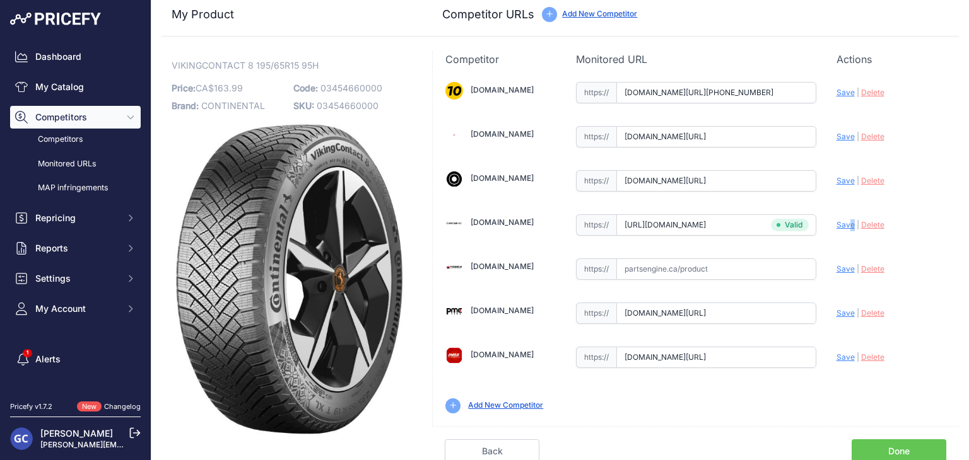 Image resolution: width=969 pixels, height=460 pixels. I want to click on span: Competitors, so click(76, 117).